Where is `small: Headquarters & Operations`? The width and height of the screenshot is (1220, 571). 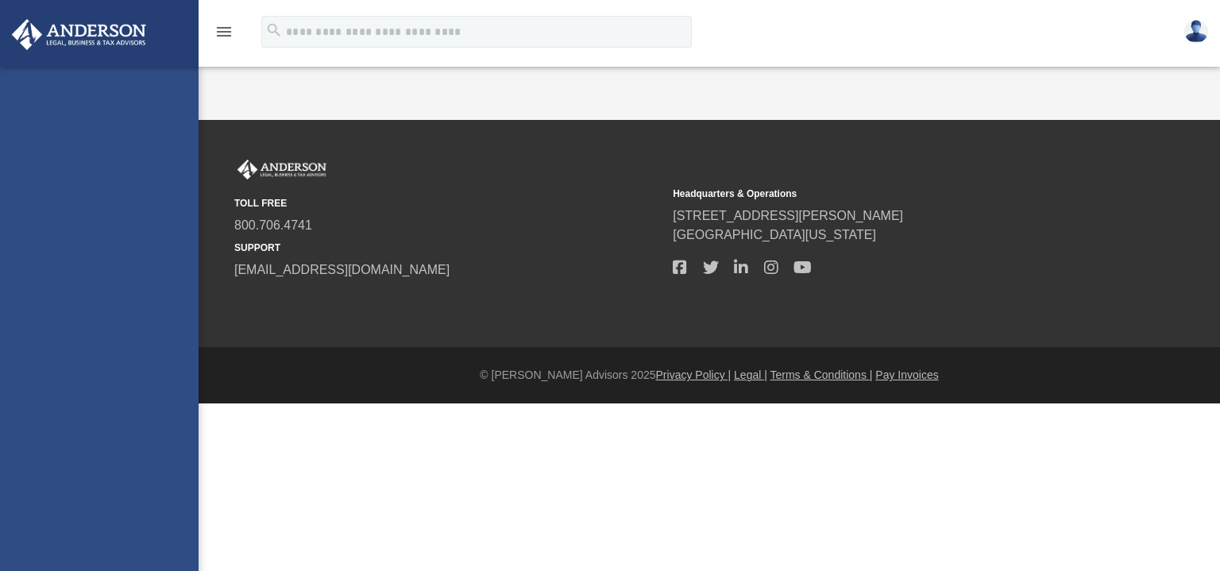 small: Headquarters & Operations is located at coordinates (887, 194).